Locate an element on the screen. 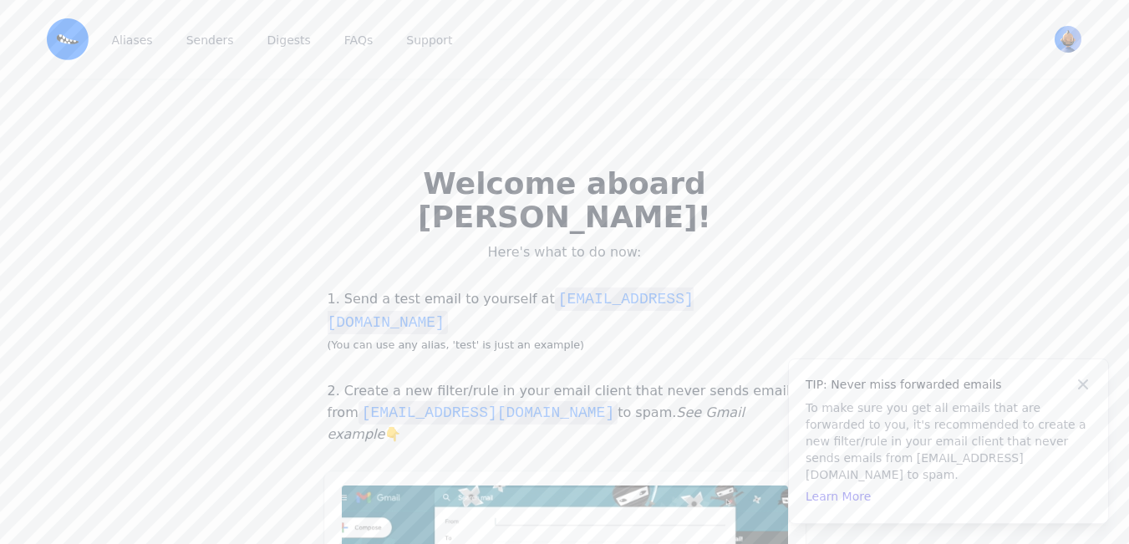 The width and height of the screenshot is (1129, 544). a: Learn More is located at coordinates (838, 496).